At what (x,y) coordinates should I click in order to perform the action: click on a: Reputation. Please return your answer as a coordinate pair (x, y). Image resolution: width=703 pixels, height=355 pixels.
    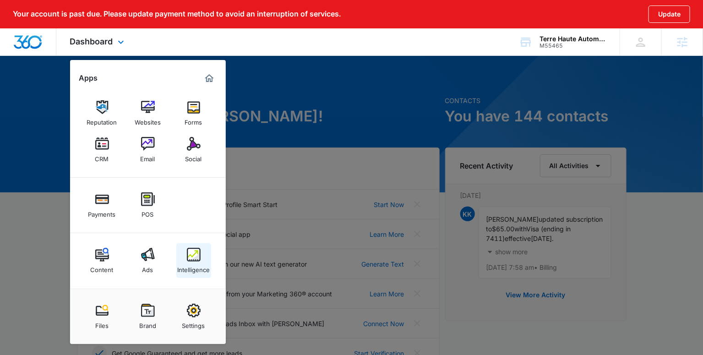
    Looking at the image, I should click on (102, 113).